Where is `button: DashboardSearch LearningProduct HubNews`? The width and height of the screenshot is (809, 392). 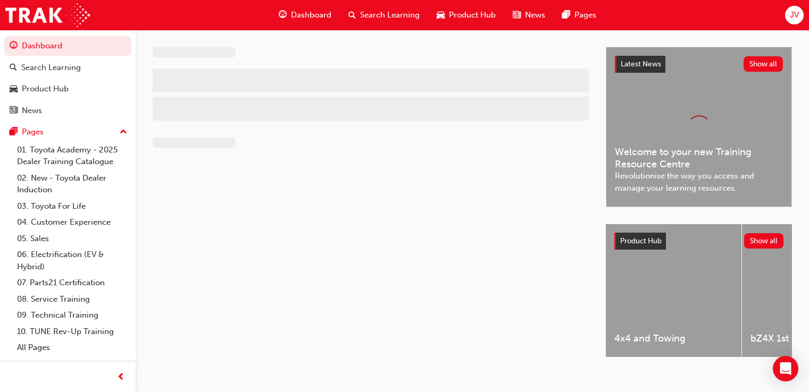 button: DashboardSearch LearningProduct HubNews is located at coordinates (68, 78).